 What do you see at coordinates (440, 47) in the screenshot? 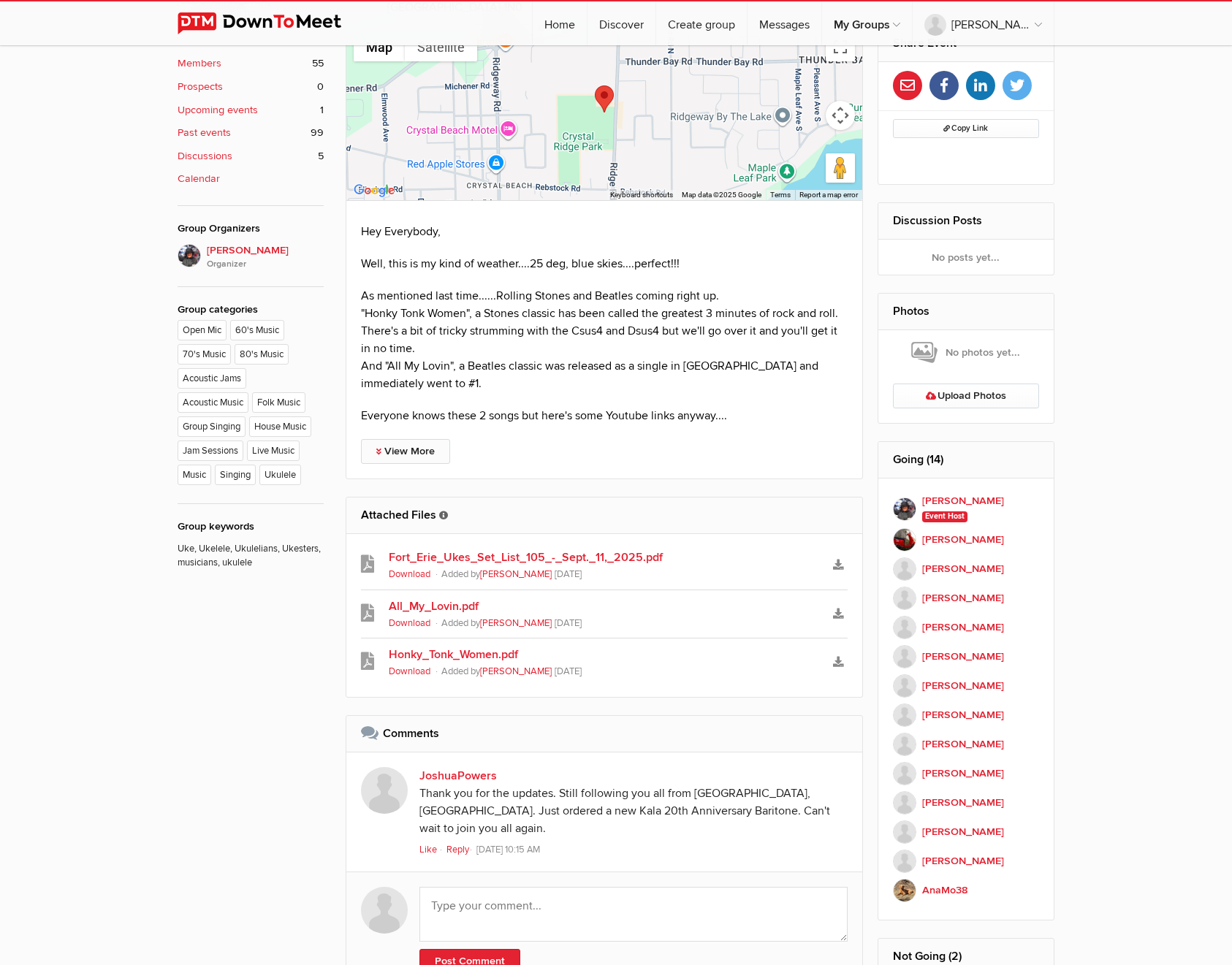
I see `button: Show satellite imagery` at bounding box center [440, 47].